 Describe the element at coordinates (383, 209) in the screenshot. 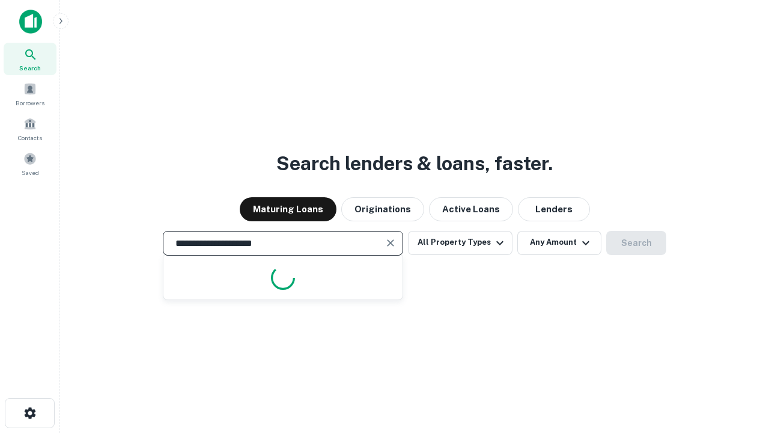

I see `button: Originations` at that location.